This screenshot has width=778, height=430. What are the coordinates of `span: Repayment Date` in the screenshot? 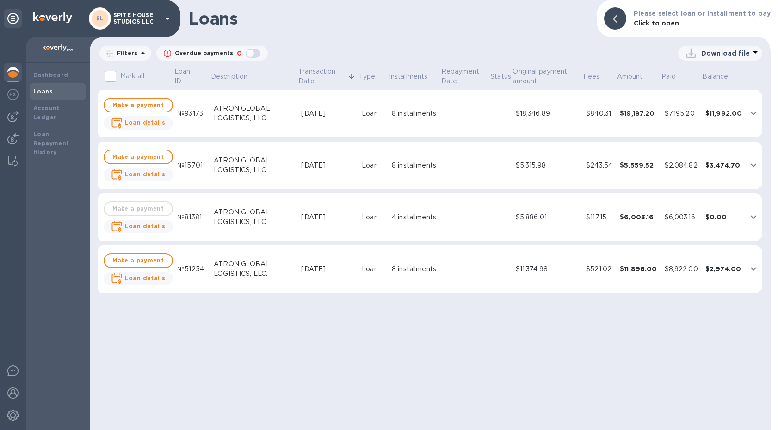 It's located at (465, 76).